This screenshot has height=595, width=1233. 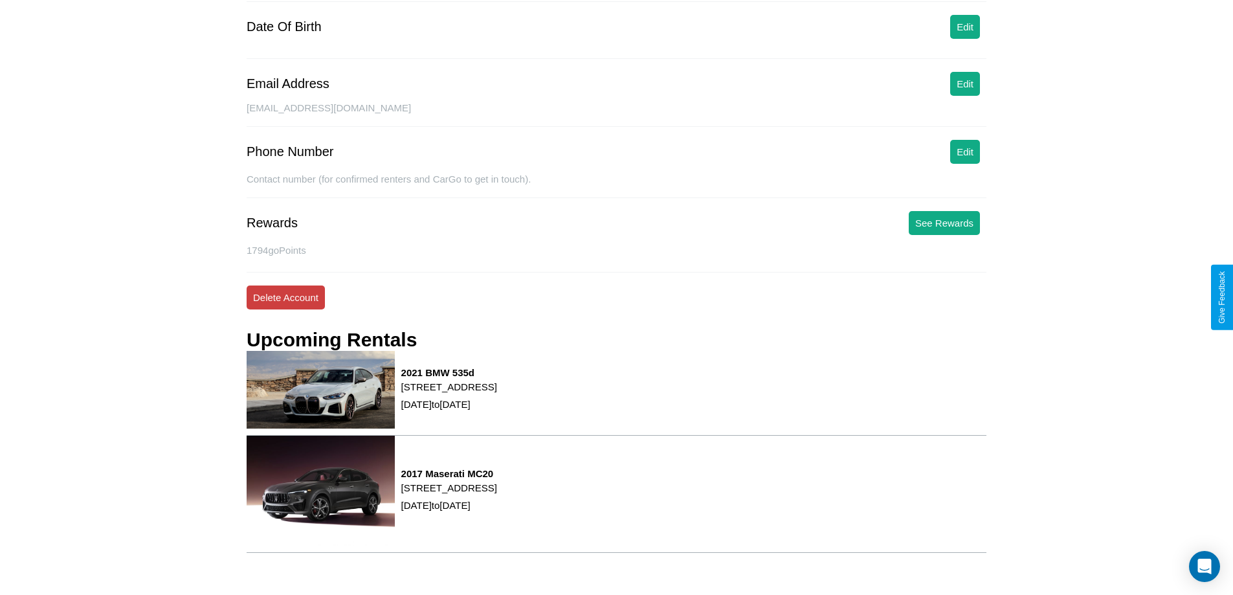 I want to click on button: Delete Account, so click(x=285, y=297).